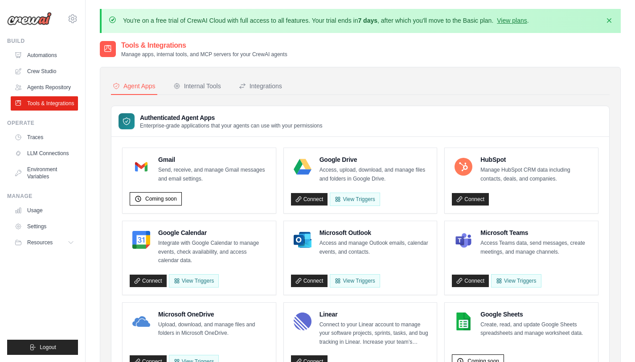 The image size is (635, 362). What do you see at coordinates (463, 240) in the screenshot?
I see `img: Microsoft Teams Logo` at bounding box center [463, 240].